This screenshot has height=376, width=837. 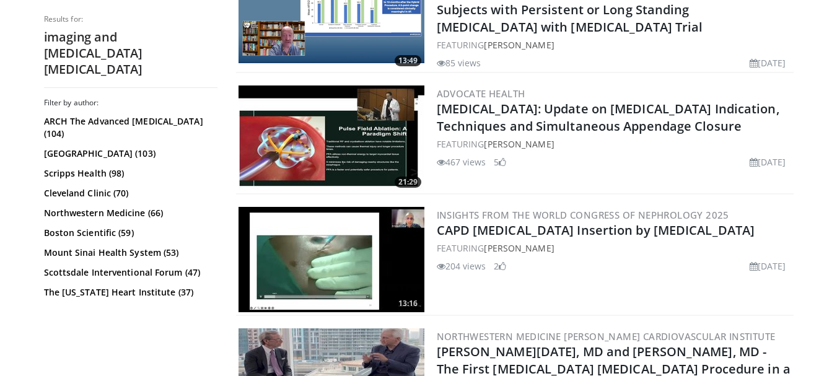 I want to click on a: Northwestern Medicine (66), so click(x=129, y=213).